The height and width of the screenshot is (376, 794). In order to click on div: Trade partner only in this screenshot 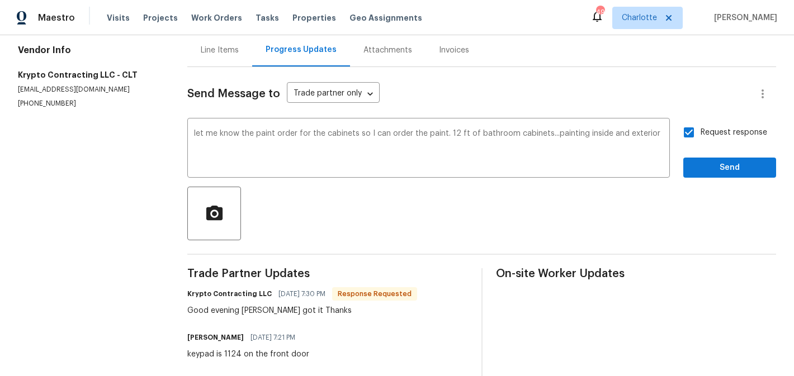, I will do `click(333, 94)`.